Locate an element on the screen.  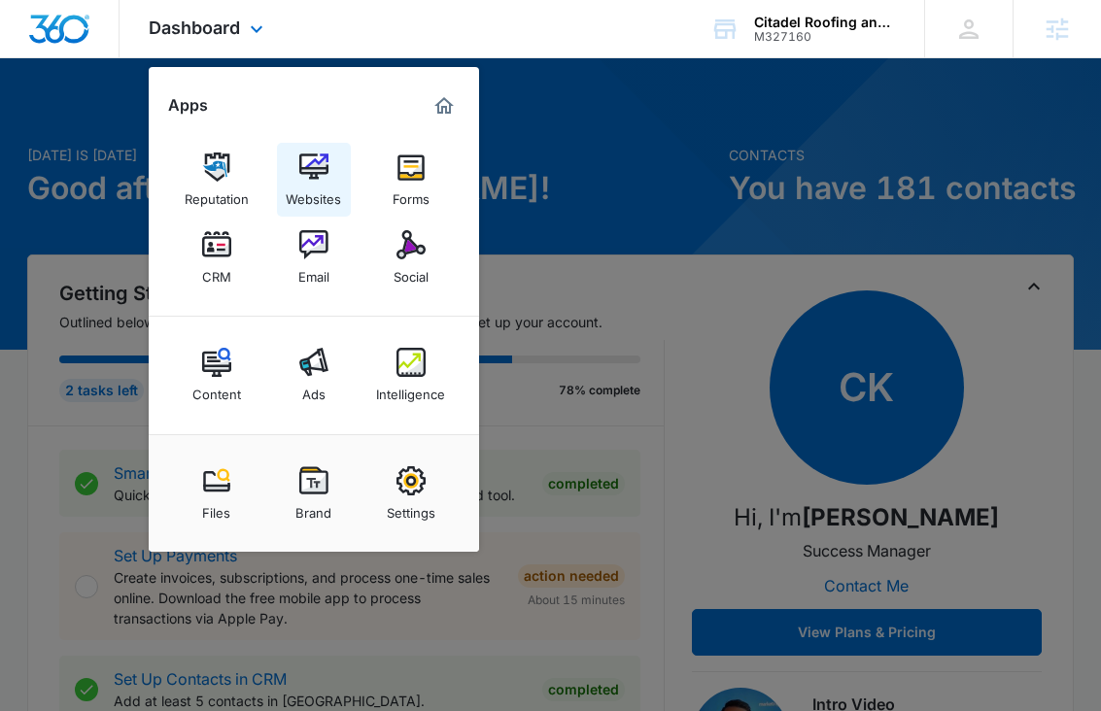
div: CRM is located at coordinates (217, 272).